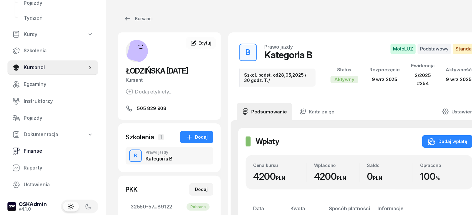 This screenshot has width=472, height=215. What do you see at coordinates (149, 91) in the screenshot?
I see `button: Dodaj etykiety...` at bounding box center [149, 91].